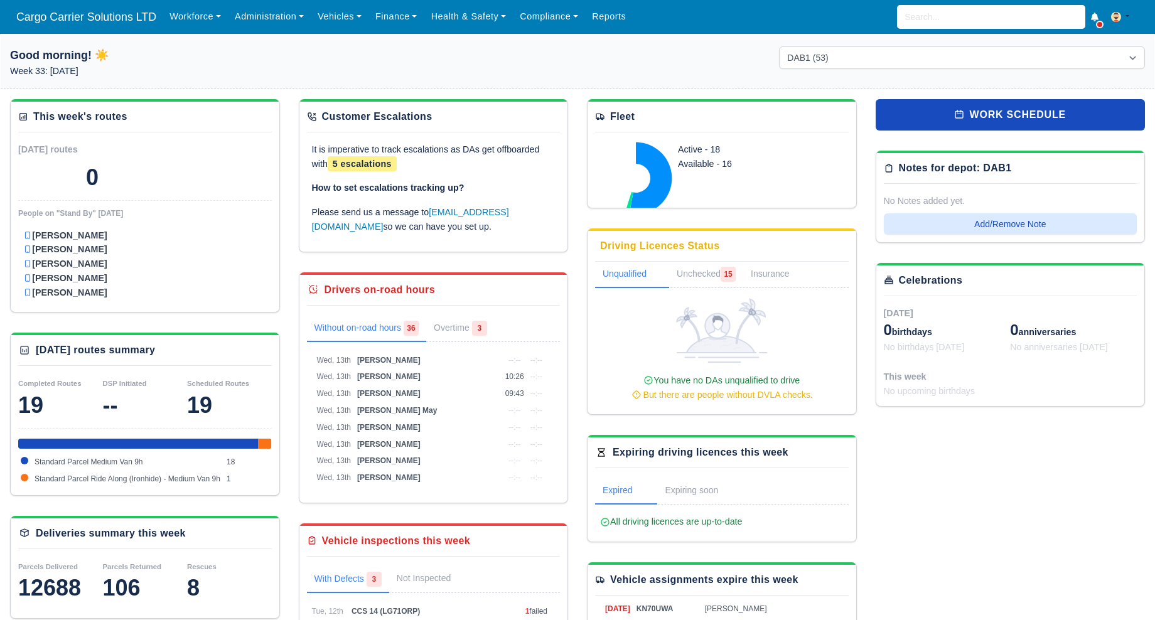 The height and width of the screenshot is (620, 1155). I want to click on a: Administration, so click(269, 16).